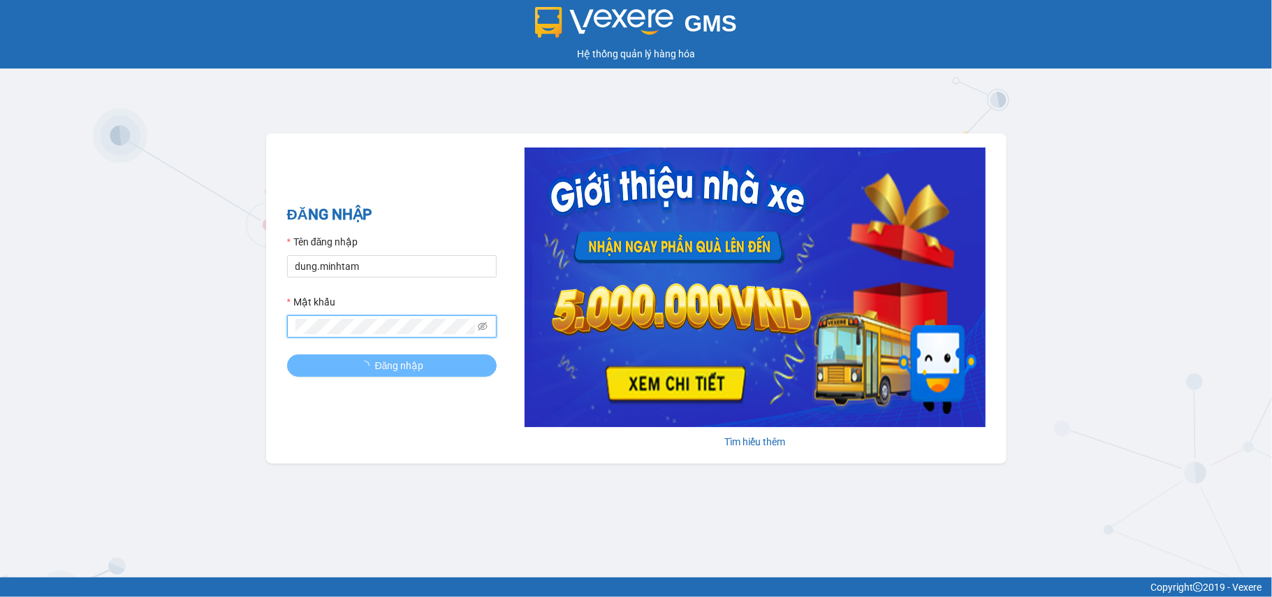 This screenshot has width=1272, height=597. What do you see at coordinates (323, 242) in the screenshot?
I see `label: Tên đăng nhập` at bounding box center [323, 242].